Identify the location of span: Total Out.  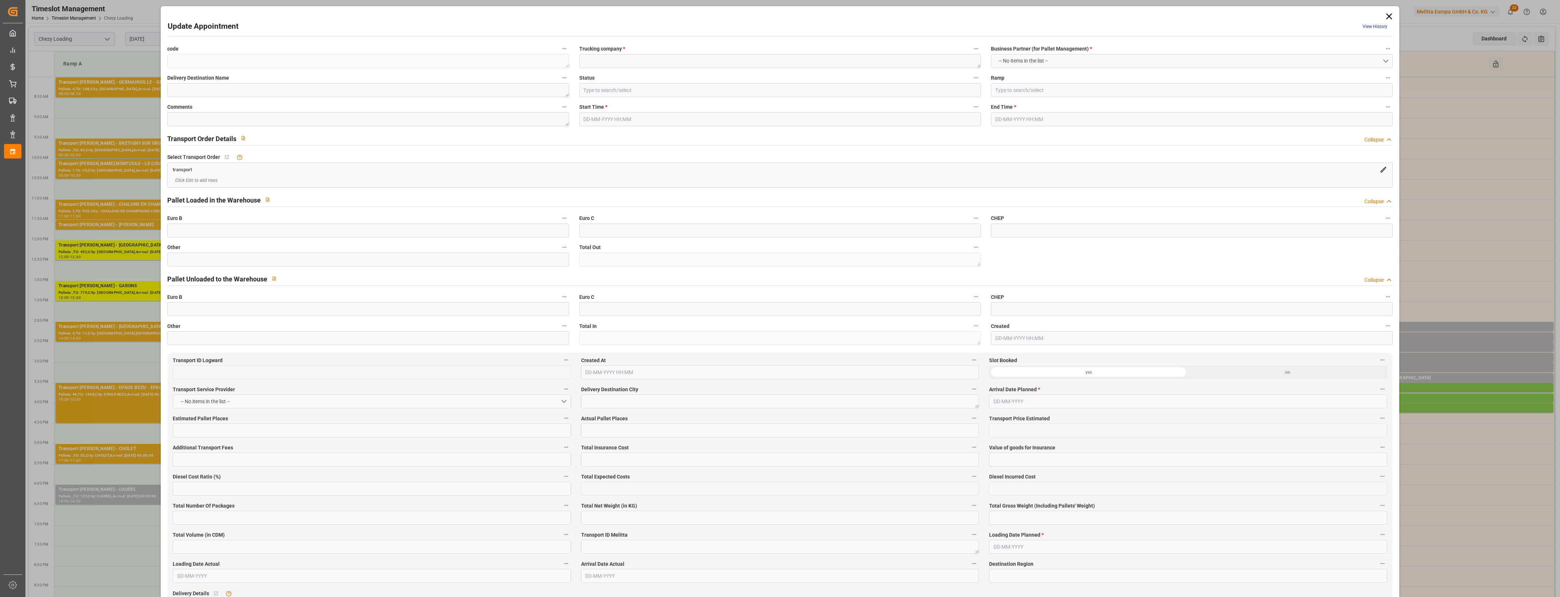
(590, 247).